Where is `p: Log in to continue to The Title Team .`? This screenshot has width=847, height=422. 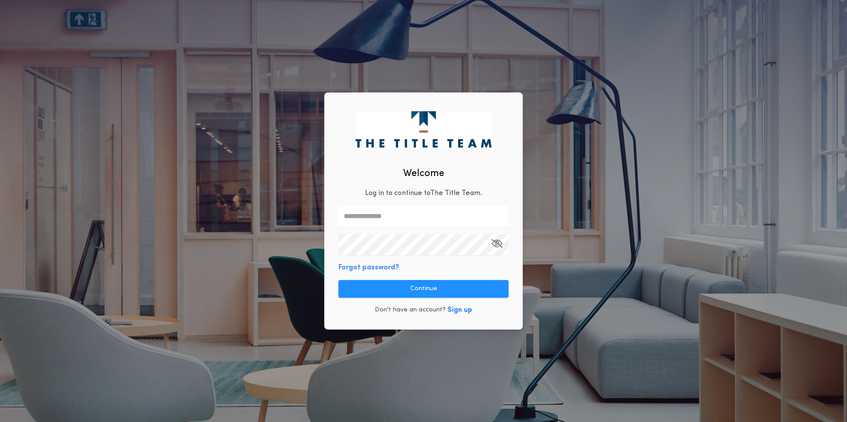
p: Log in to continue to The Title Team . is located at coordinates (423, 193).